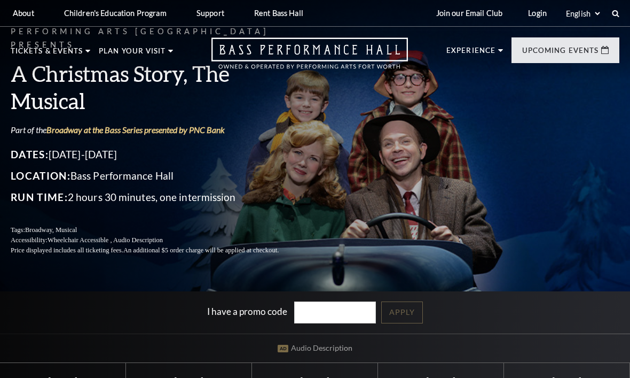 The width and height of the screenshot is (630, 378). Describe the element at coordinates (158, 240) in the screenshot. I see `p: Accessibility:` at that location.